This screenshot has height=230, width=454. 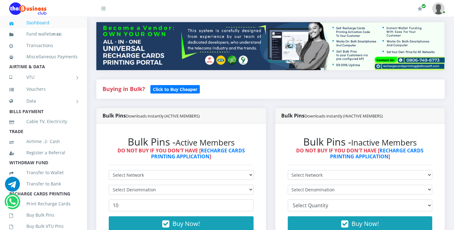 What do you see at coordinates (163, 116) in the screenshot?
I see `small: Downloads instantly (ACTIVE MEMBERS)` at bounding box center [163, 116].